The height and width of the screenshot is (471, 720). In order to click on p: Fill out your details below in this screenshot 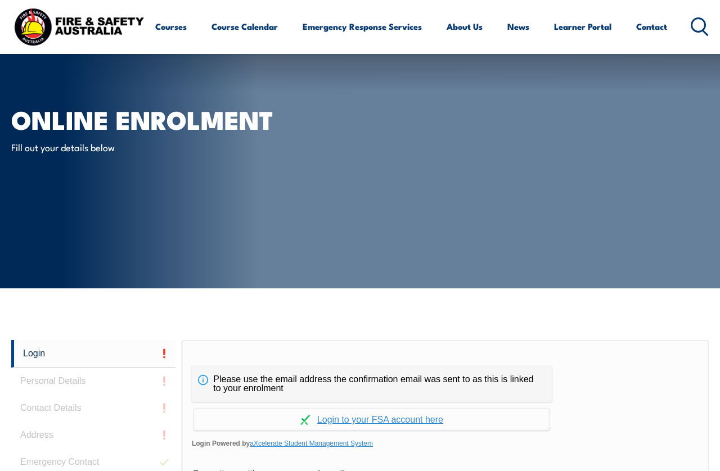, I will do `click(114, 147)`.